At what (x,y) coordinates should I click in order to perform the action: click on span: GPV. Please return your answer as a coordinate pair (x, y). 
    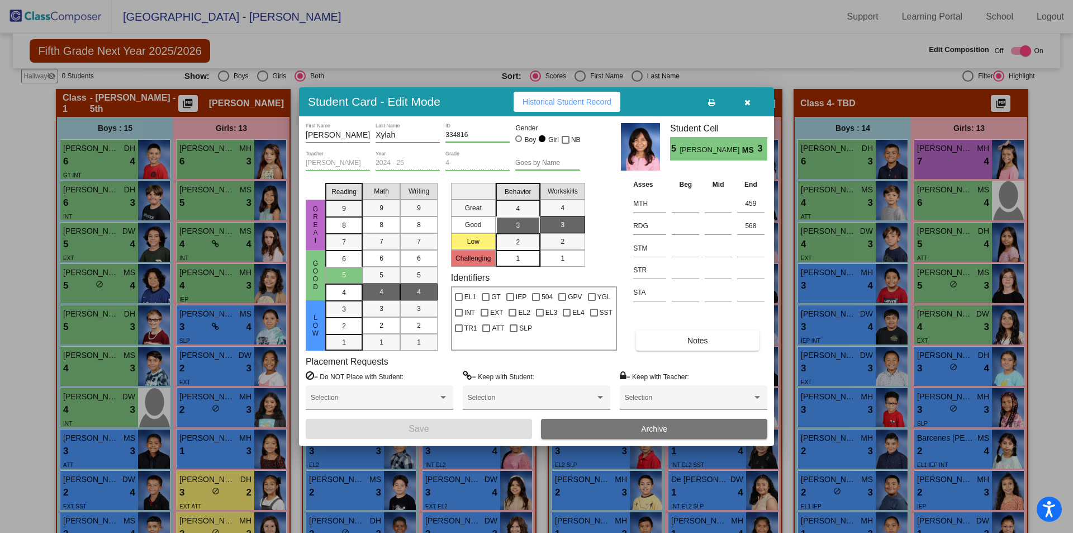
    Looking at the image, I should click on (574, 297).